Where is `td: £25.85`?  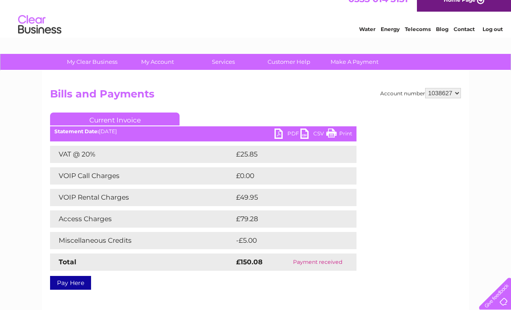 td: £25.85 is located at coordinates (286, 154).